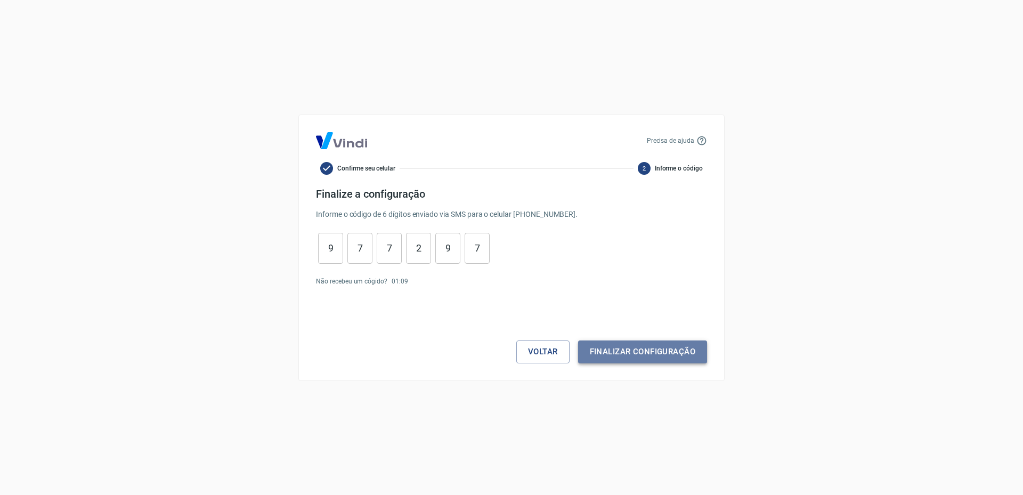  I want to click on p: Precisa de ajuda, so click(670, 141).